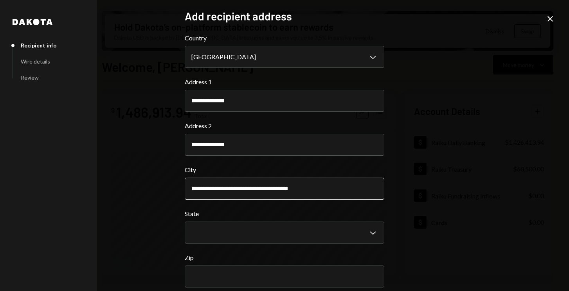 This screenshot has width=569, height=291. What do you see at coordinates (285, 213) in the screenshot?
I see `label: State` at bounding box center [285, 213].